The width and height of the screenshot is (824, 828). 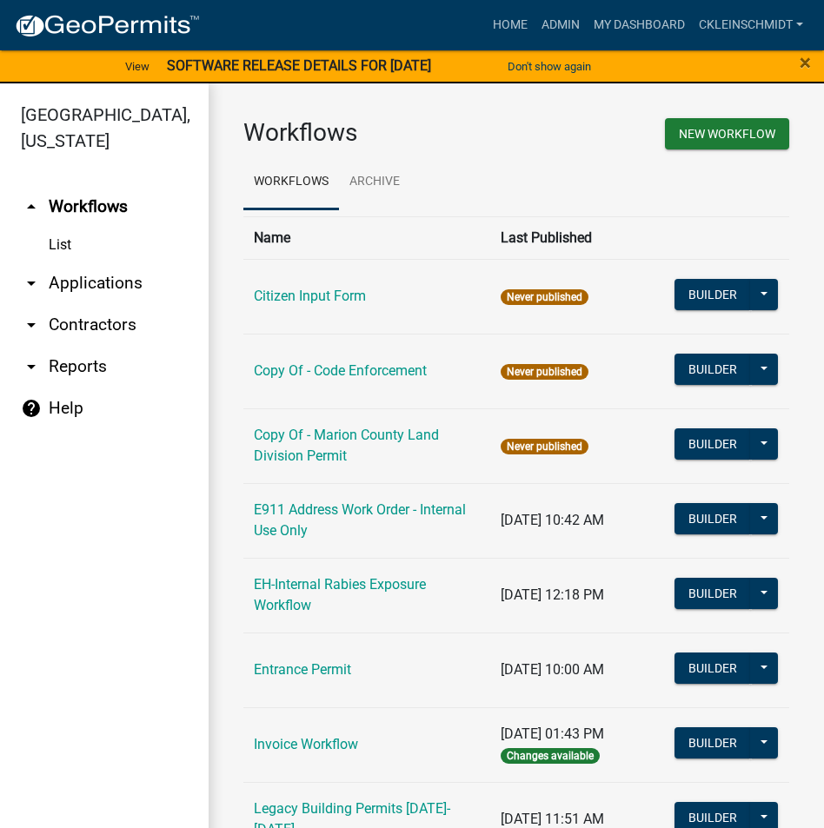 I want to click on h3: Workflows, so click(x=373, y=133).